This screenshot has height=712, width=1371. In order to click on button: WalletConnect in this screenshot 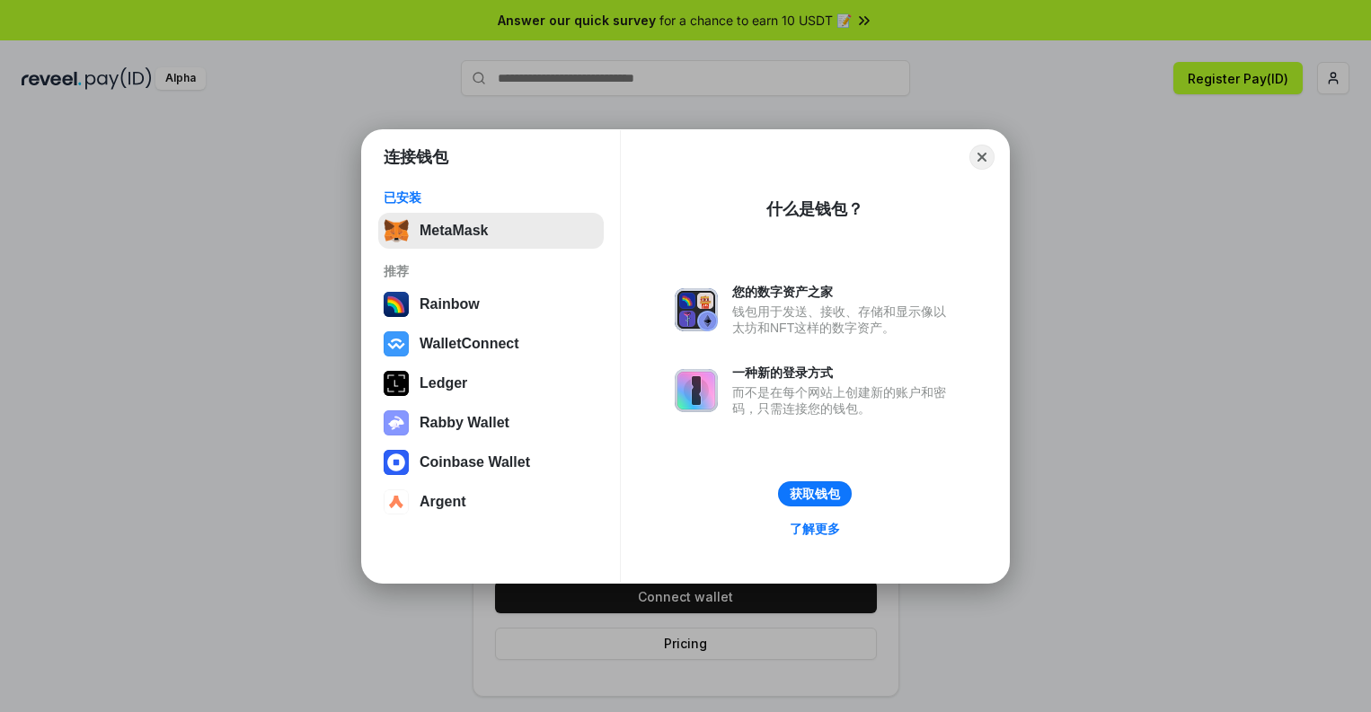, I will do `click(490, 344)`.